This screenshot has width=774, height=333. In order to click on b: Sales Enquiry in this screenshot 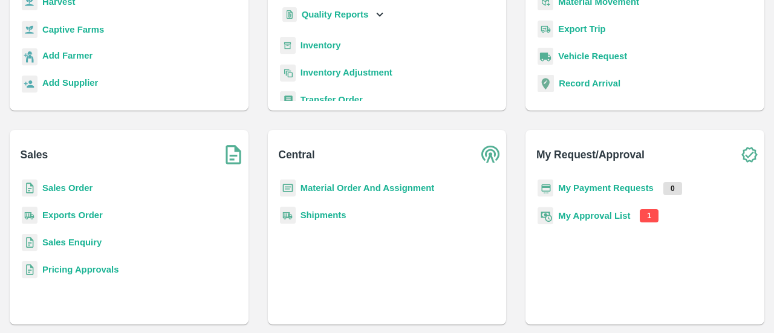, I will do `click(72, 243)`.